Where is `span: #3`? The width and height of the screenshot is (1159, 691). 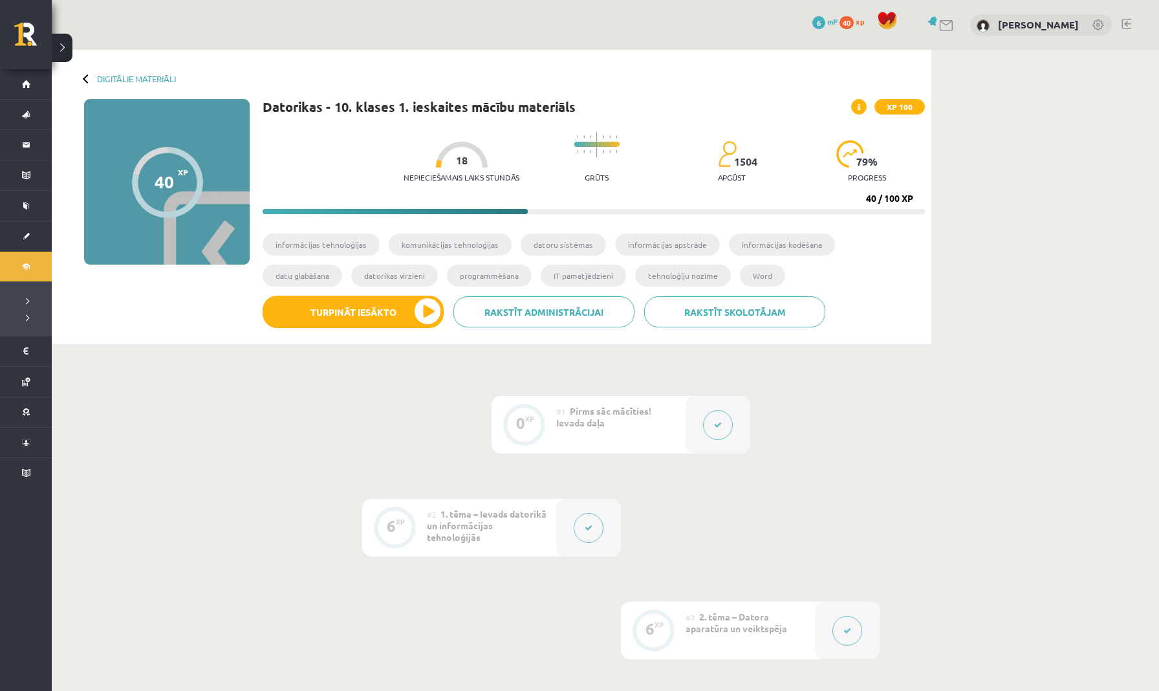
span: #3 is located at coordinates (690, 617).